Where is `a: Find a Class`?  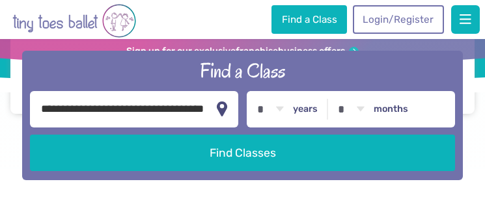 a: Find a Class is located at coordinates (309, 20).